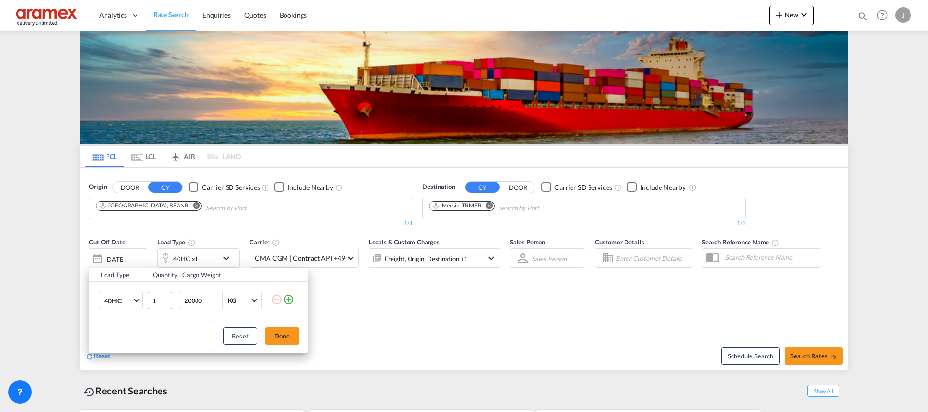  Describe the element at coordinates (289, 299) in the screenshot. I see `md-icon: icon-plus-circle-outline` at that location.